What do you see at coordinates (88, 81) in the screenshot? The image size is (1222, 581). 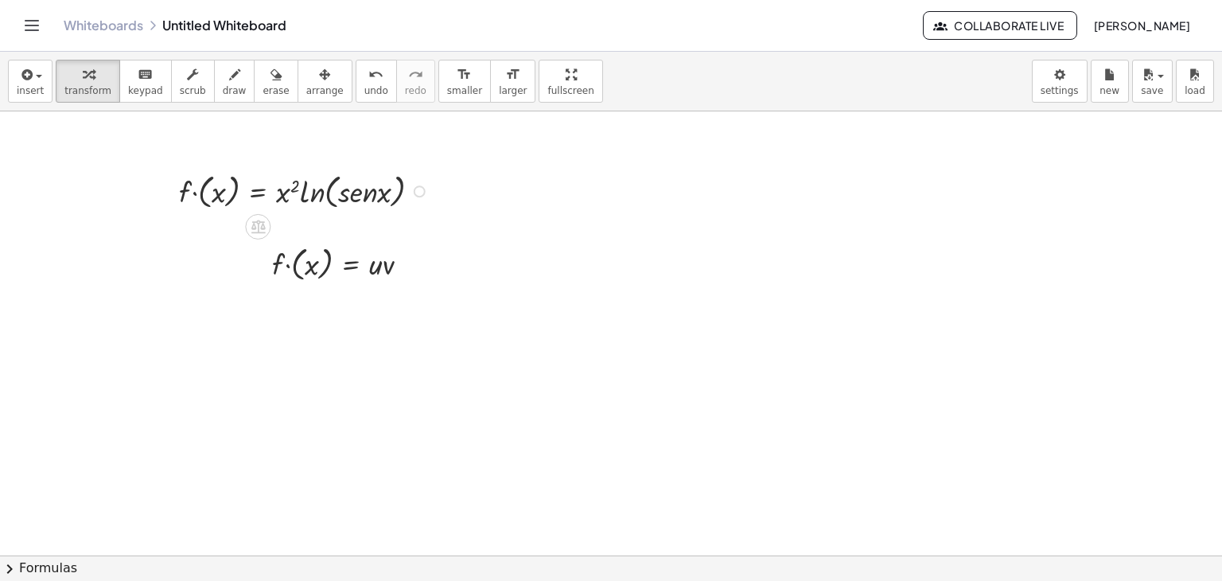 I see `button: transform` at bounding box center [88, 81].